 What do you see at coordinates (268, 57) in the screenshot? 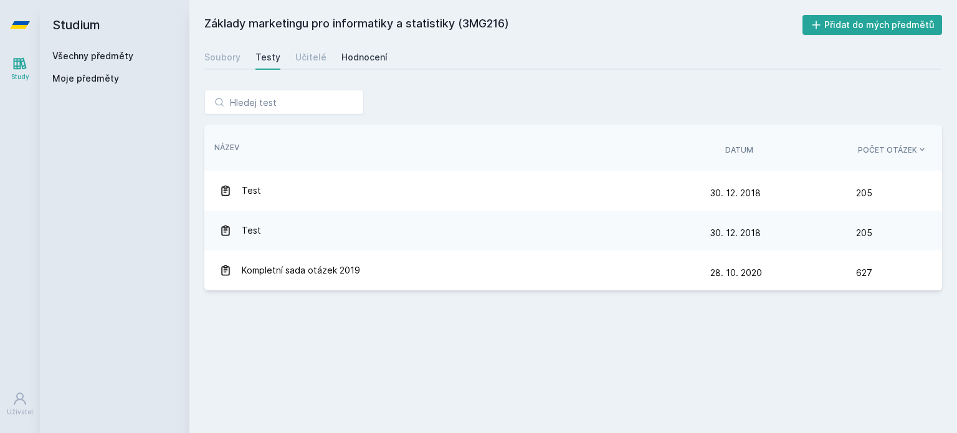
I see `a: Testy` at bounding box center [268, 57].